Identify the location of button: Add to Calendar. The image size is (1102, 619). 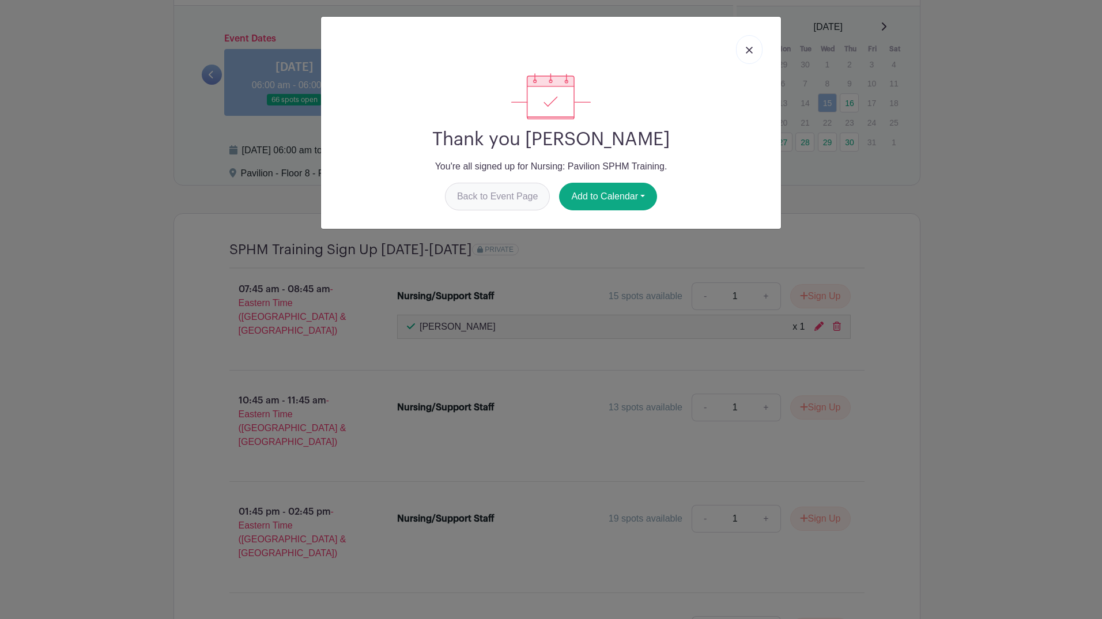
(608, 197).